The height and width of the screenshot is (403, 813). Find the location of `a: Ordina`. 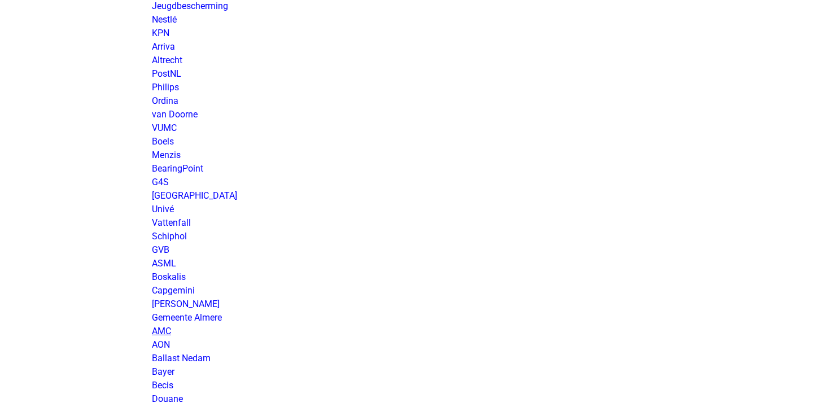

a: Ordina is located at coordinates (165, 100).